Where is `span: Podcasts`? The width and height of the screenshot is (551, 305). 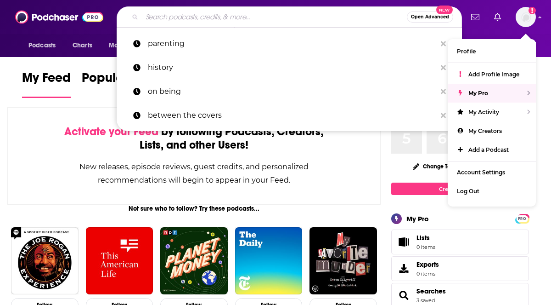
span: Podcasts is located at coordinates (42, 45).